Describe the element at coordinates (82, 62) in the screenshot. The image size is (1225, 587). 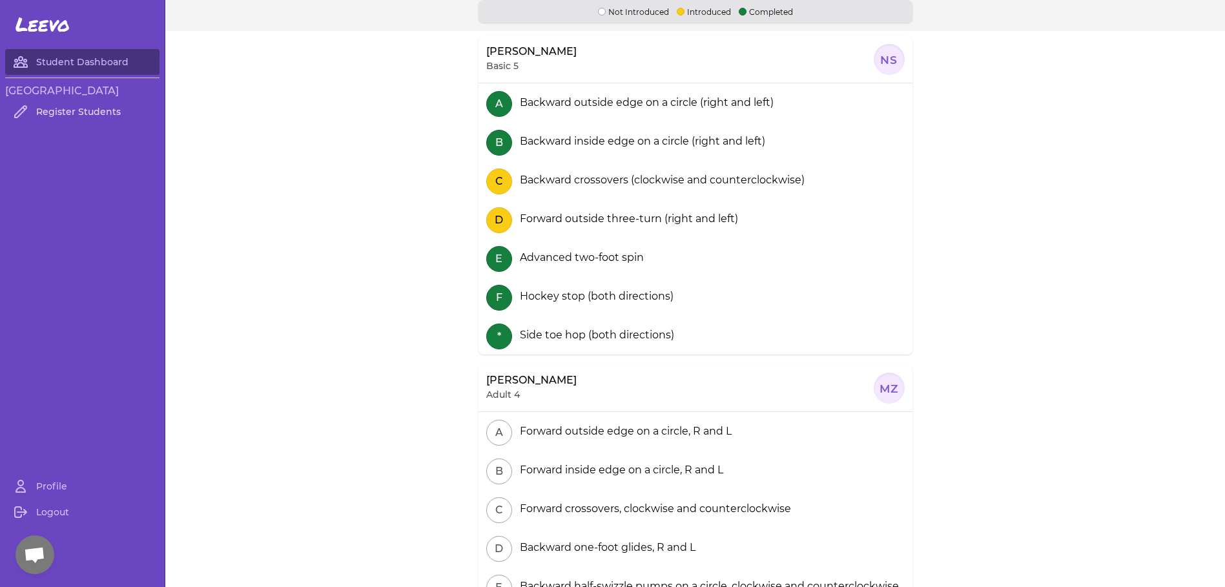
I see `a: Student Dashboard` at that location.